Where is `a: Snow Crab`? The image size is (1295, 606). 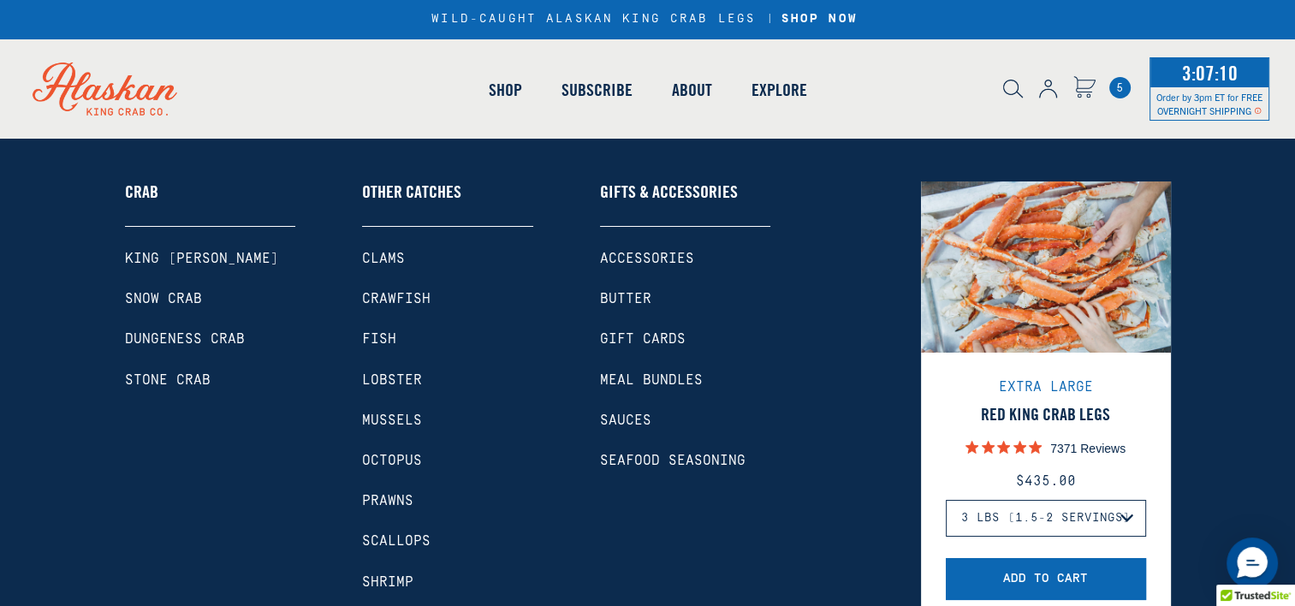 a: Snow Crab is located at coordinates (211, 299).